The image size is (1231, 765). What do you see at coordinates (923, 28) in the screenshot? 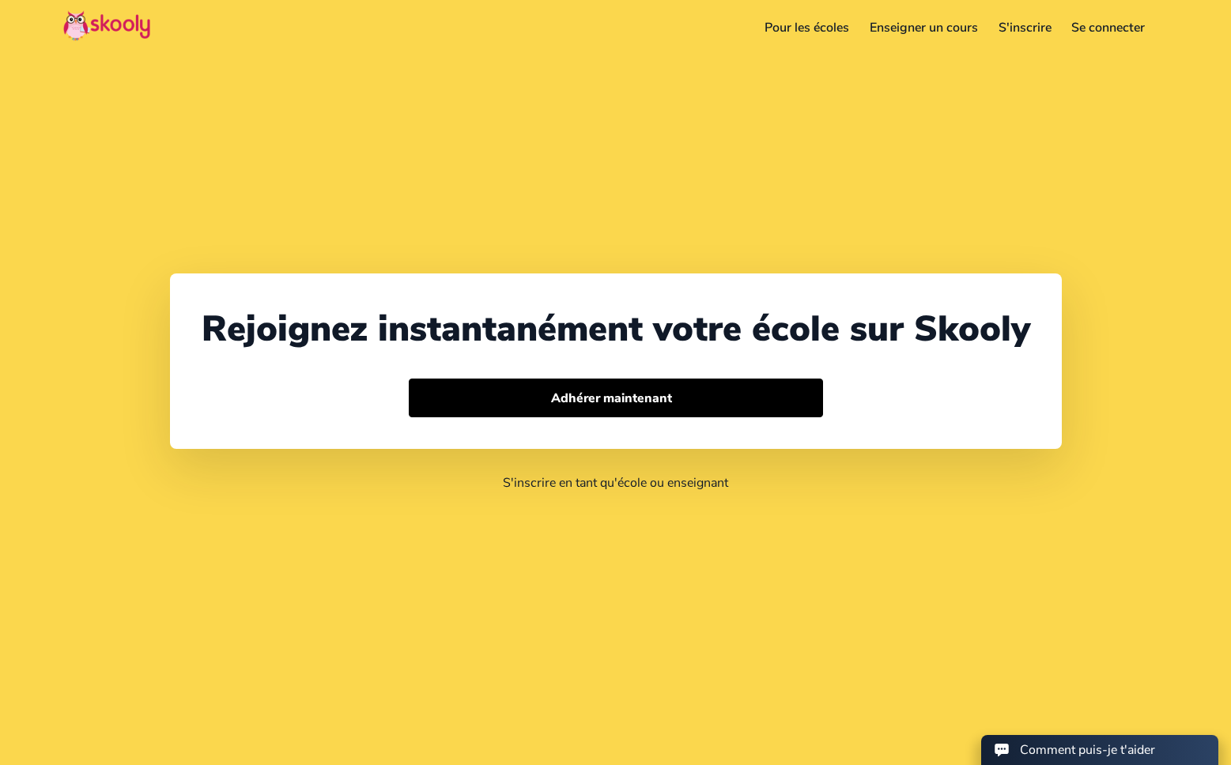
I see `a: Enseigner un cours` at bounding box center [923, 28].